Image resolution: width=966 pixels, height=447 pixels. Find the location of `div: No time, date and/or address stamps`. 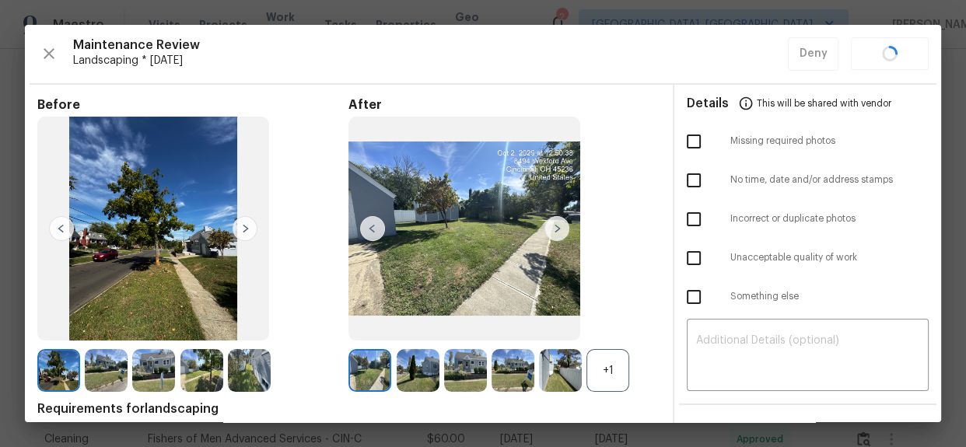

div: No time, date and/or address stamps is located at coordinates (807, 180).